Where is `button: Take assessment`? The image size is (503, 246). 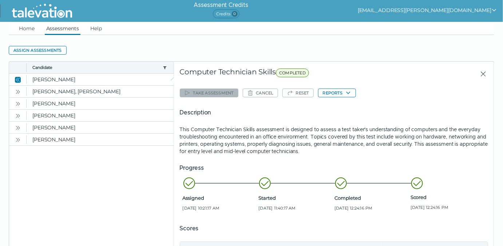 button: Take assessment is located at coordinates (209, 93).